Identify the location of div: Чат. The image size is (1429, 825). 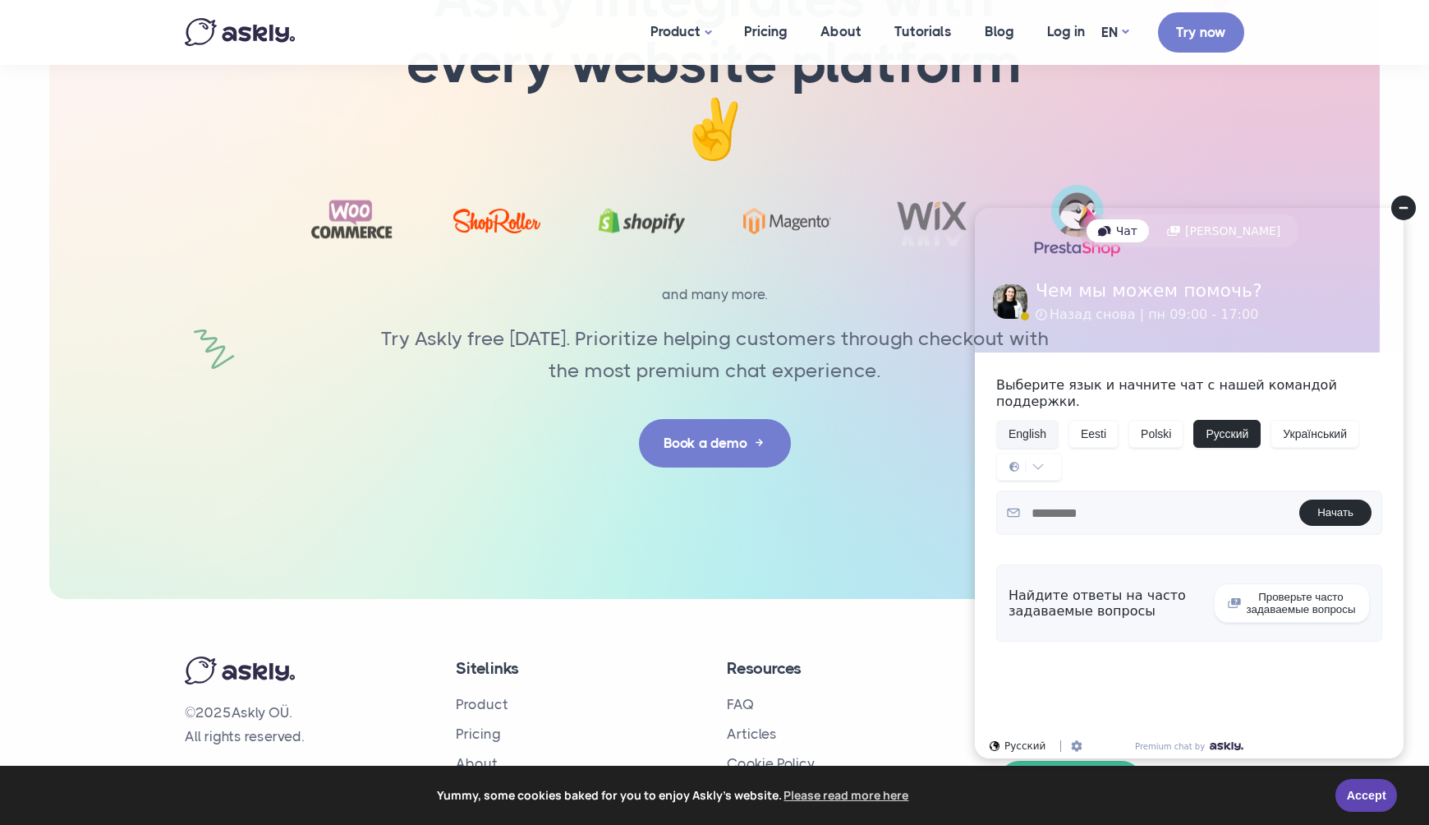
(156, 36).